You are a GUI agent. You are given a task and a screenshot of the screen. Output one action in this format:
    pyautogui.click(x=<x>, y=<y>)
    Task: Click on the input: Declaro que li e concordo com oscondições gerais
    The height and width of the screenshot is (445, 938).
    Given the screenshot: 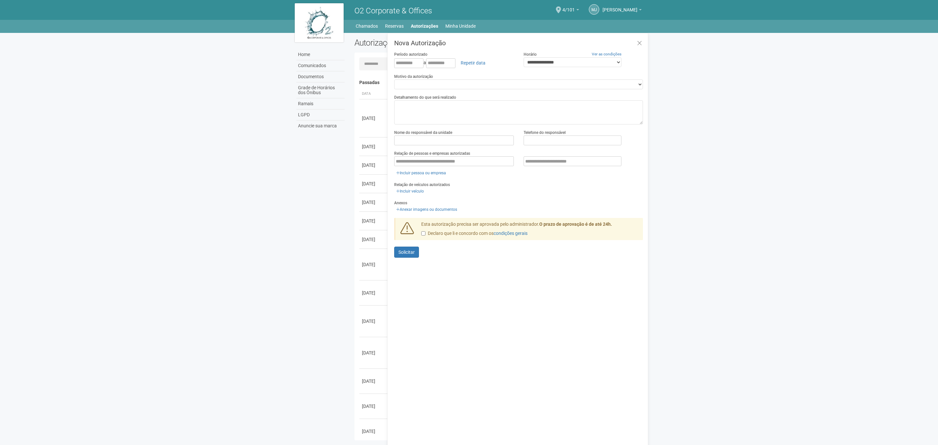 What is the action you would take?
    pyautogui.click(x=423, y=234)
    